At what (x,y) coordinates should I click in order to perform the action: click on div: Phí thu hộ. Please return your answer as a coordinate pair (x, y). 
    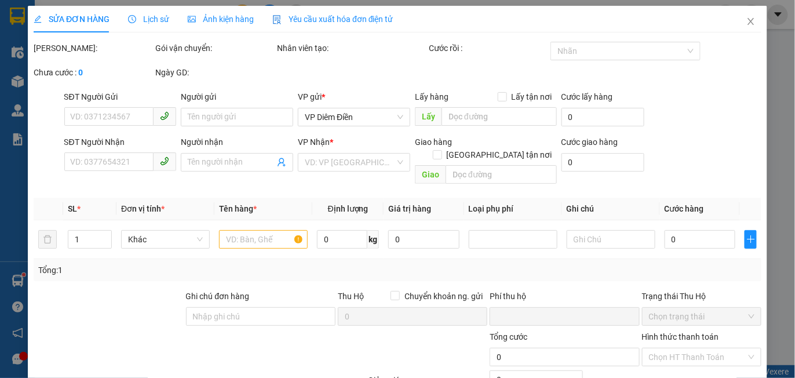
    Looking at the image, I should click on (564, 298).